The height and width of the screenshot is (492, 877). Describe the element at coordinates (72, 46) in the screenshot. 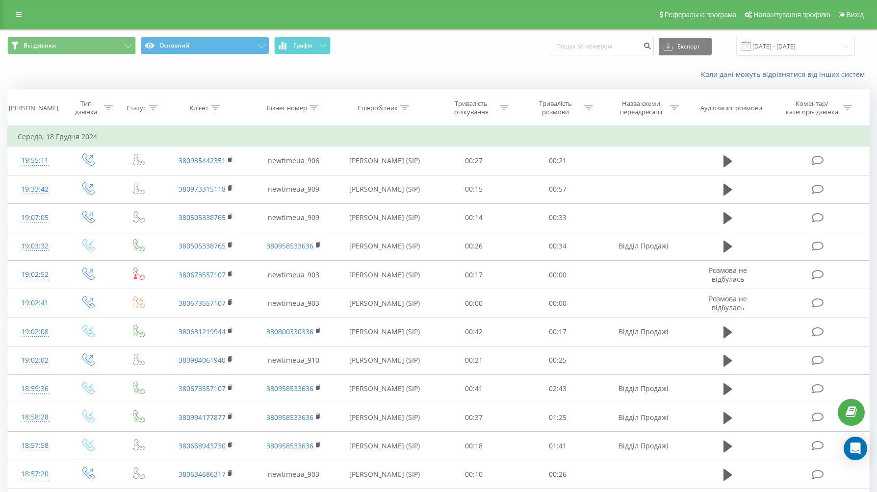

I see `button: Всі дзвінки` at that location.